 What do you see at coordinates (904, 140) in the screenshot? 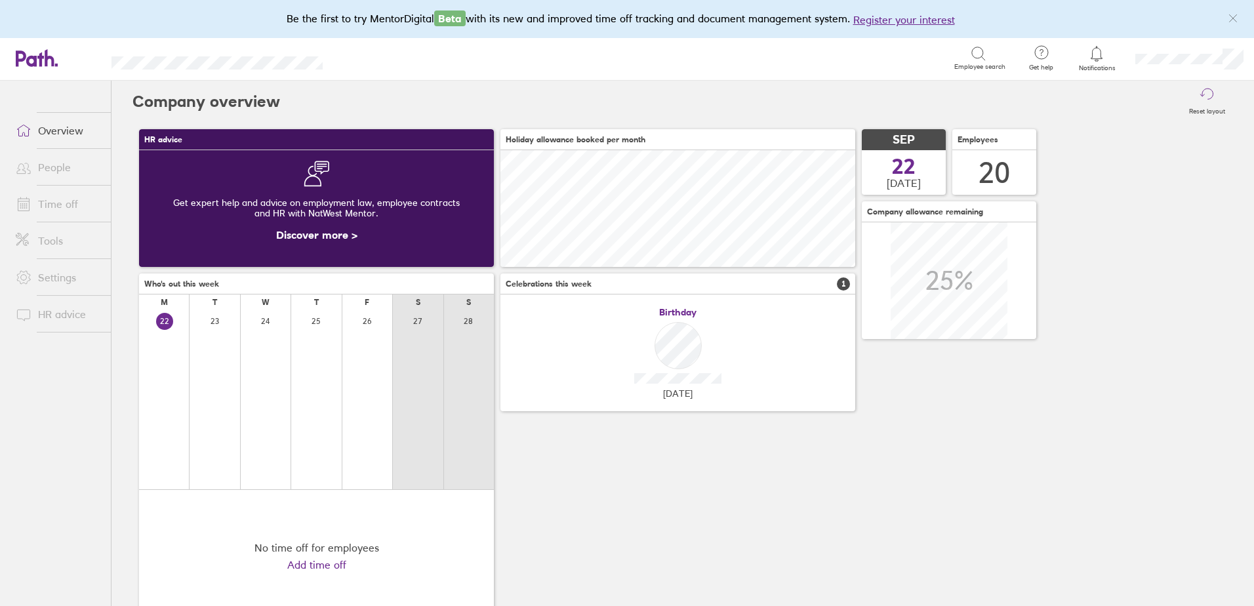
I see `span: SEP` at bounding box center [904, 140].